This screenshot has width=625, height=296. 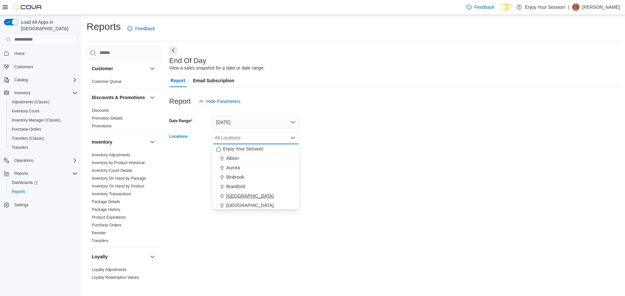 I want to click on a: Loyalty Redemption Values, so click(x=115, y=278).